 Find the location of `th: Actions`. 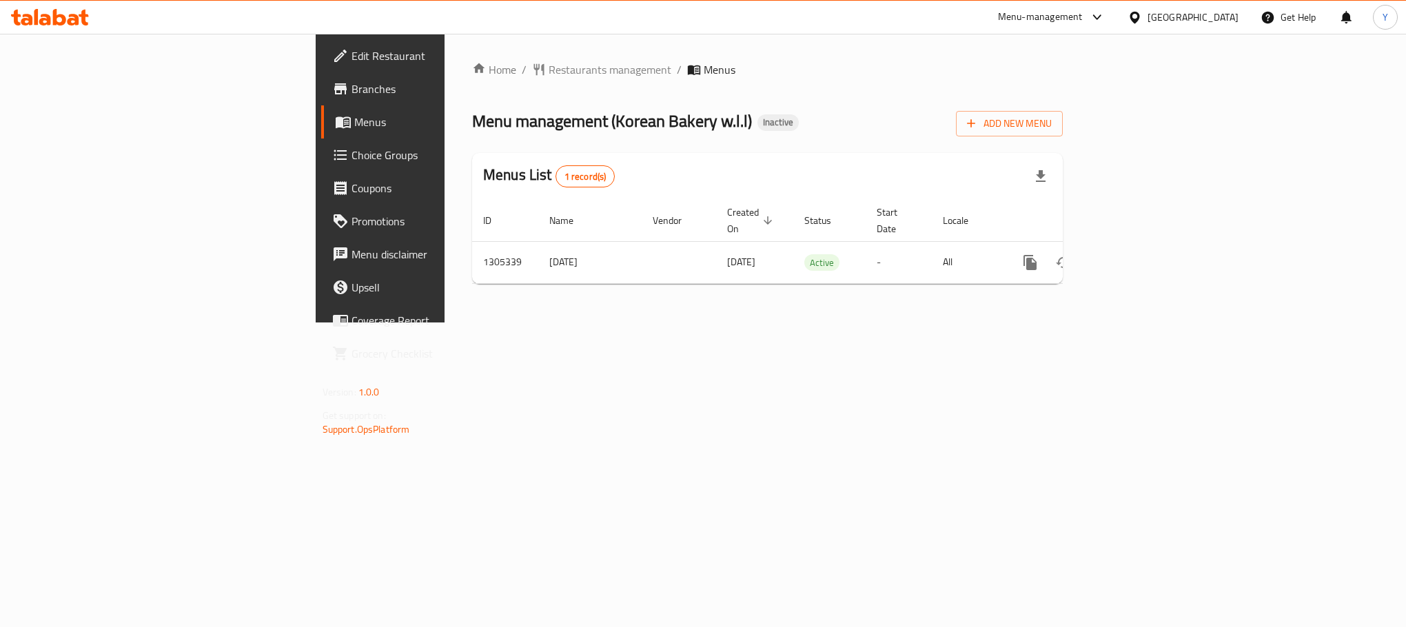

th: Actions is located at coordinates (1080, 221).